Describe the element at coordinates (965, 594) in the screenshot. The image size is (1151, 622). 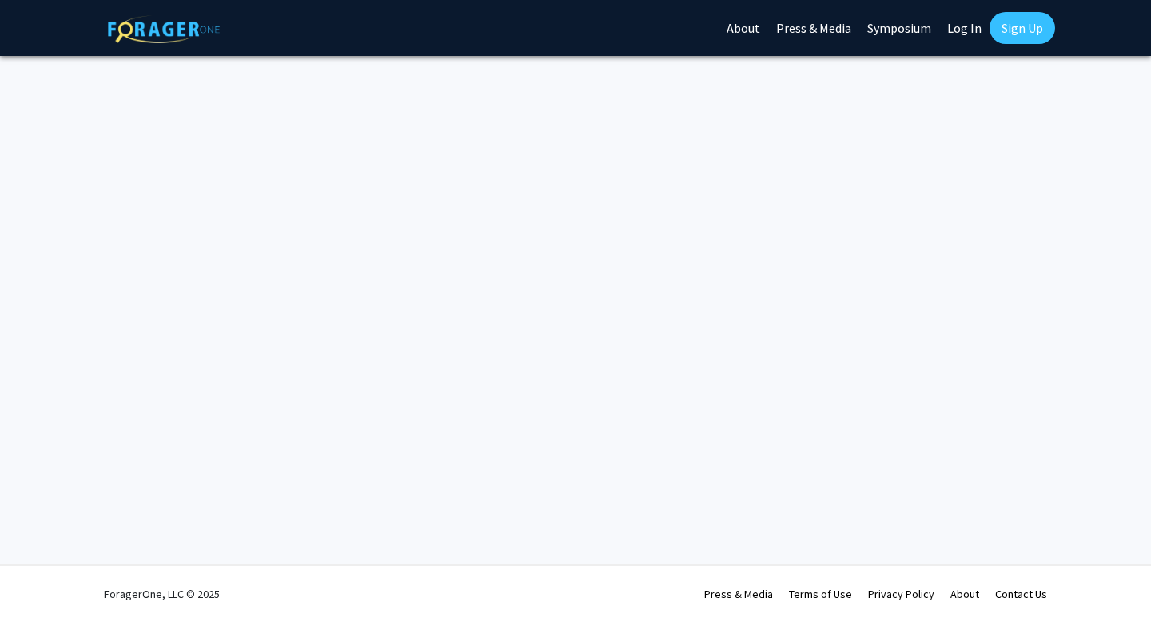
I see `a: About` at that location.